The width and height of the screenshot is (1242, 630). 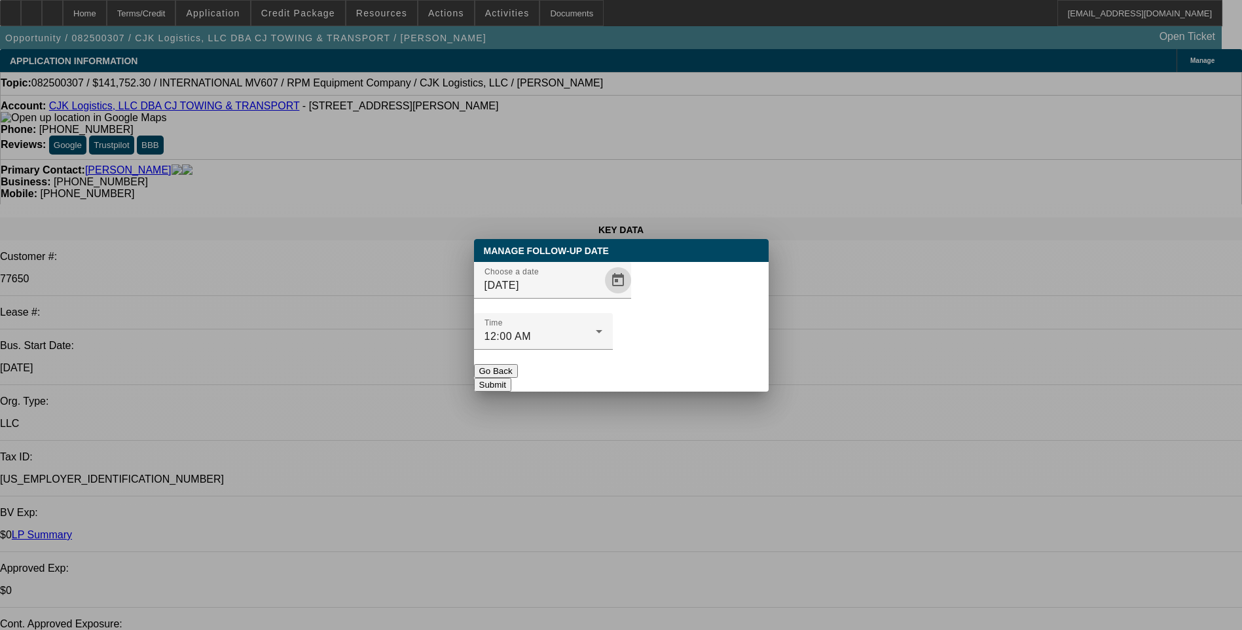 I want to click on button: Go Back, so click(x=496, y=371).